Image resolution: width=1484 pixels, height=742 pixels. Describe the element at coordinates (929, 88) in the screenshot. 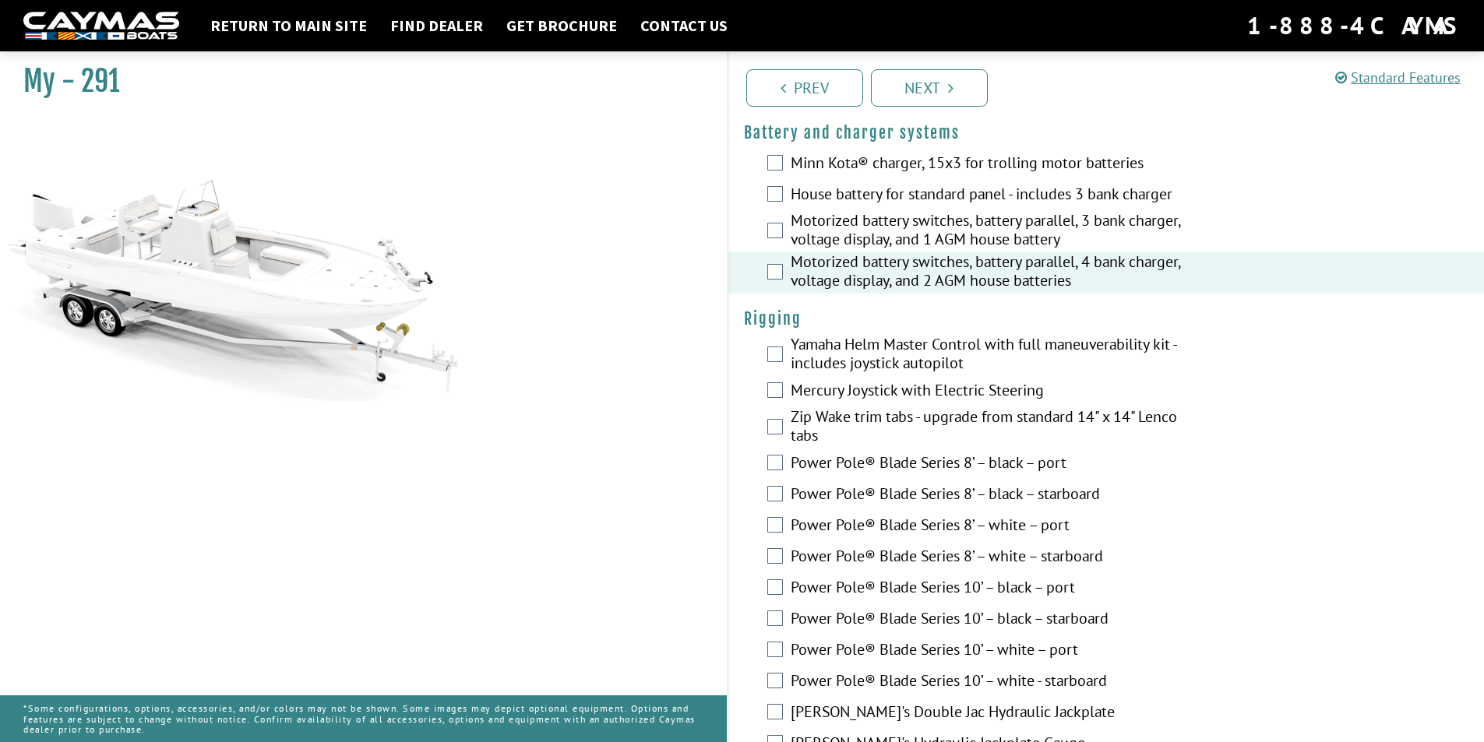

I see `a: Next` at that location.